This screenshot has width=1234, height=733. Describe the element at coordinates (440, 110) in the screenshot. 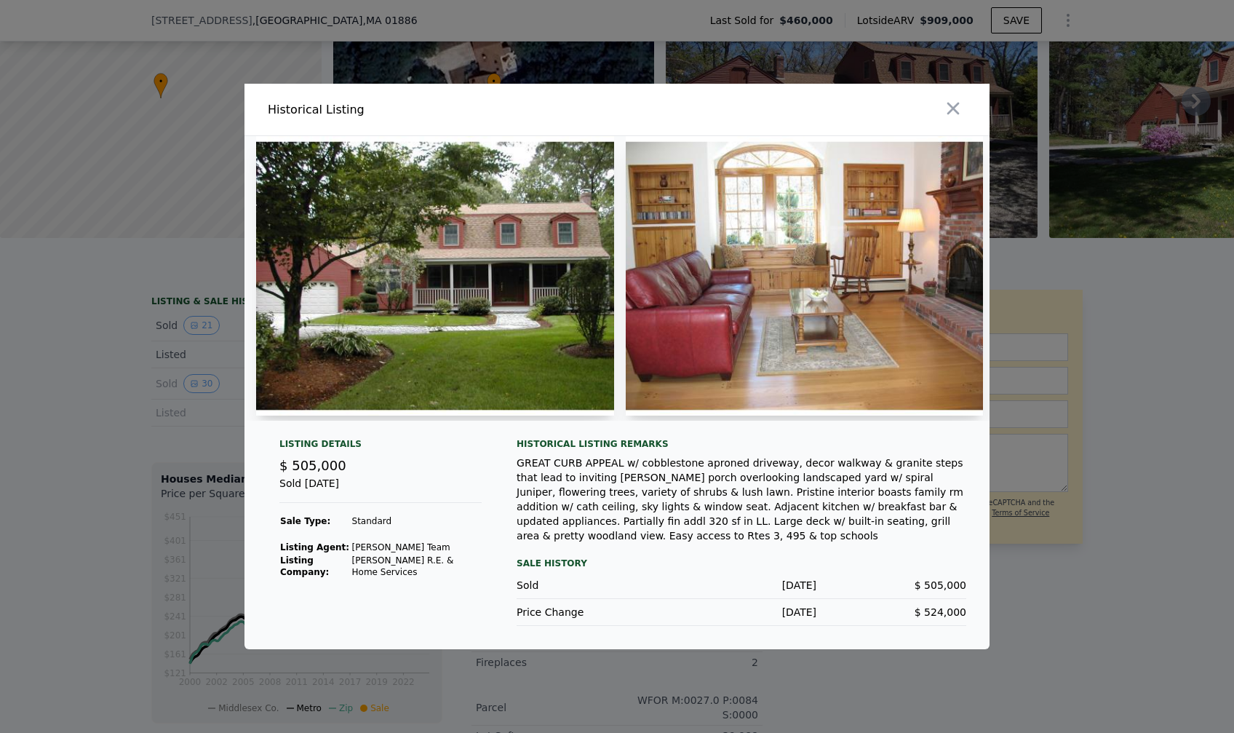

I see `div: Historical Listing` at that location.